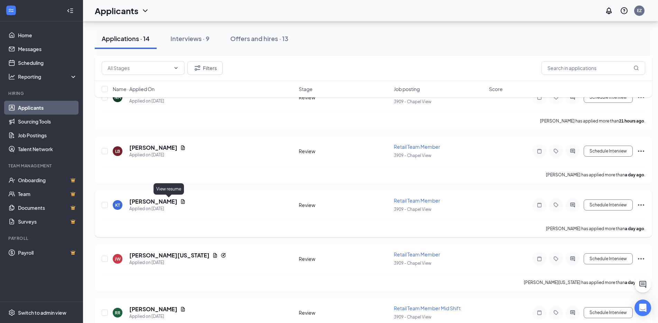 This screenshot has height=323, width=658. Describe the element at coordinates (47, 63) in the screenshot. I see `a: Scheduling` at that location.